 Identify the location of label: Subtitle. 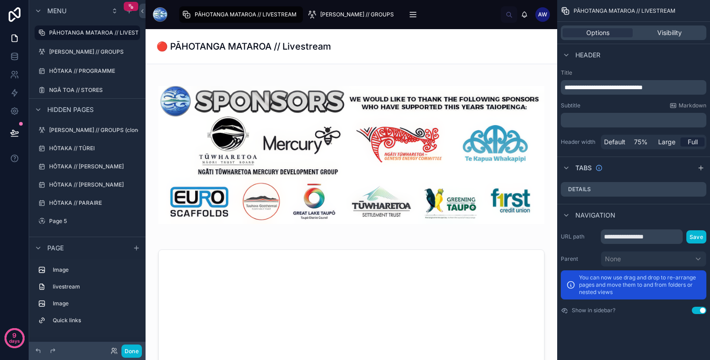
(570, 105).